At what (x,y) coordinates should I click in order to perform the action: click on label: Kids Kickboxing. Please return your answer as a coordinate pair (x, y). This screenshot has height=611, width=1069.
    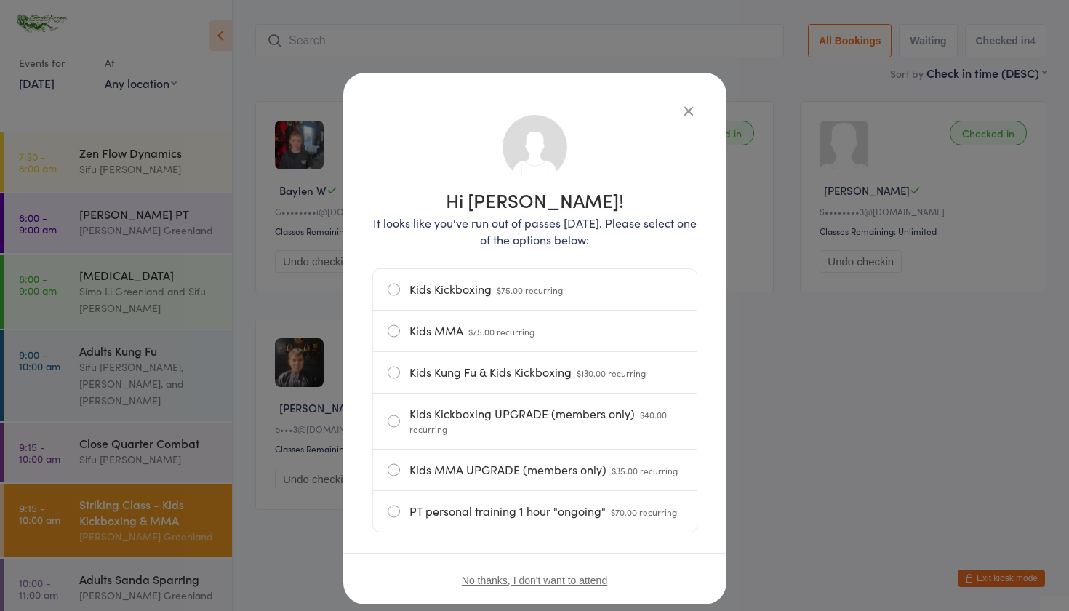
    Looking at the image, I should click on (534, 289).